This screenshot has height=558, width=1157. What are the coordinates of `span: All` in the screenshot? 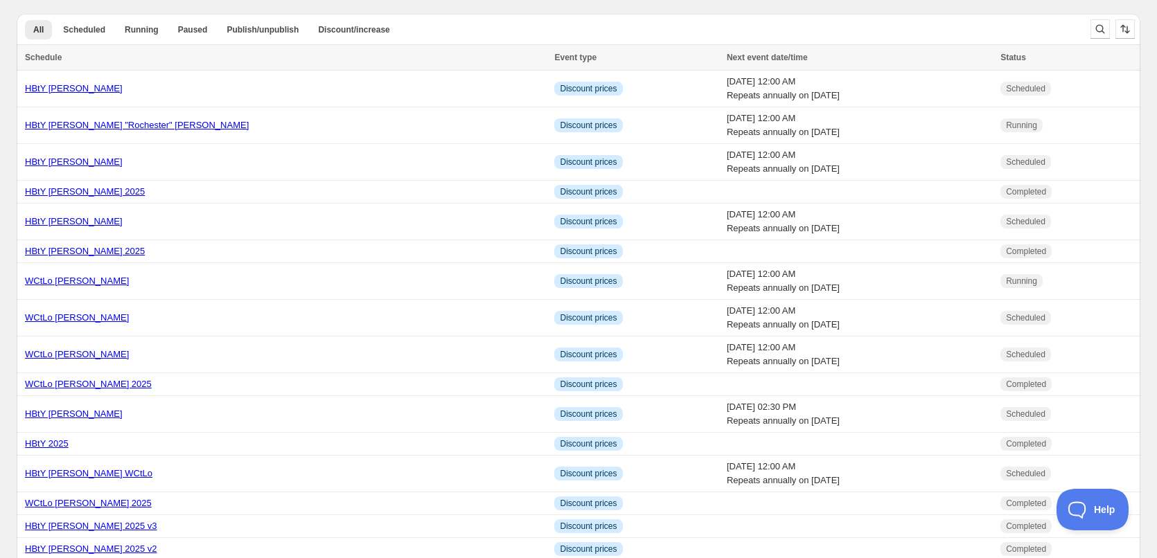 It's located at (38, 30).